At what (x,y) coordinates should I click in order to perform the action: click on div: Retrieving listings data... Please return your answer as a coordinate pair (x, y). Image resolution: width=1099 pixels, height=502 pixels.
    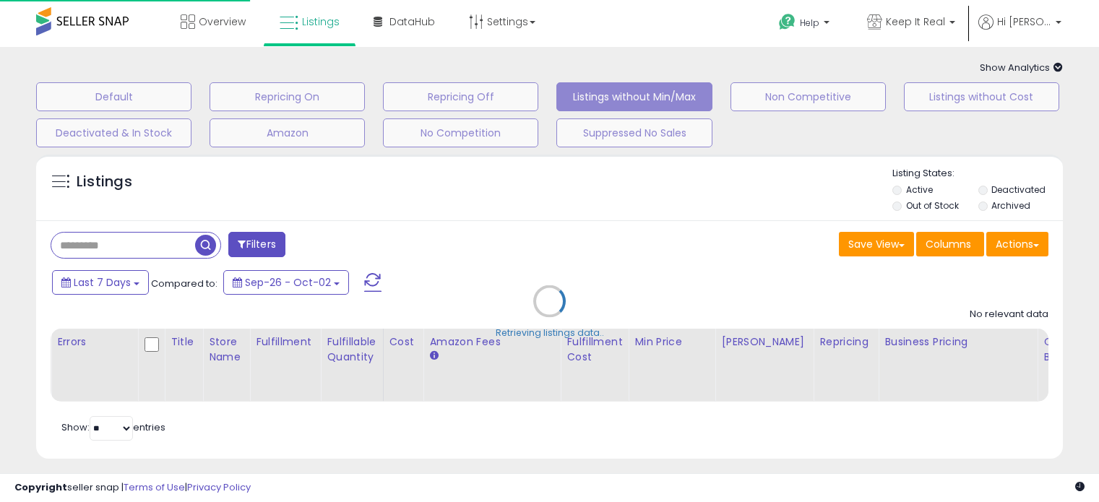
    Looking at the image, I should click on (550, 333).